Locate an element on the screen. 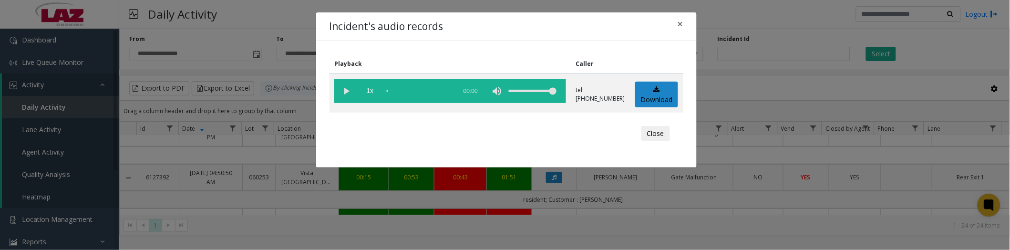  a: Download is located at coordinates (657, 94).